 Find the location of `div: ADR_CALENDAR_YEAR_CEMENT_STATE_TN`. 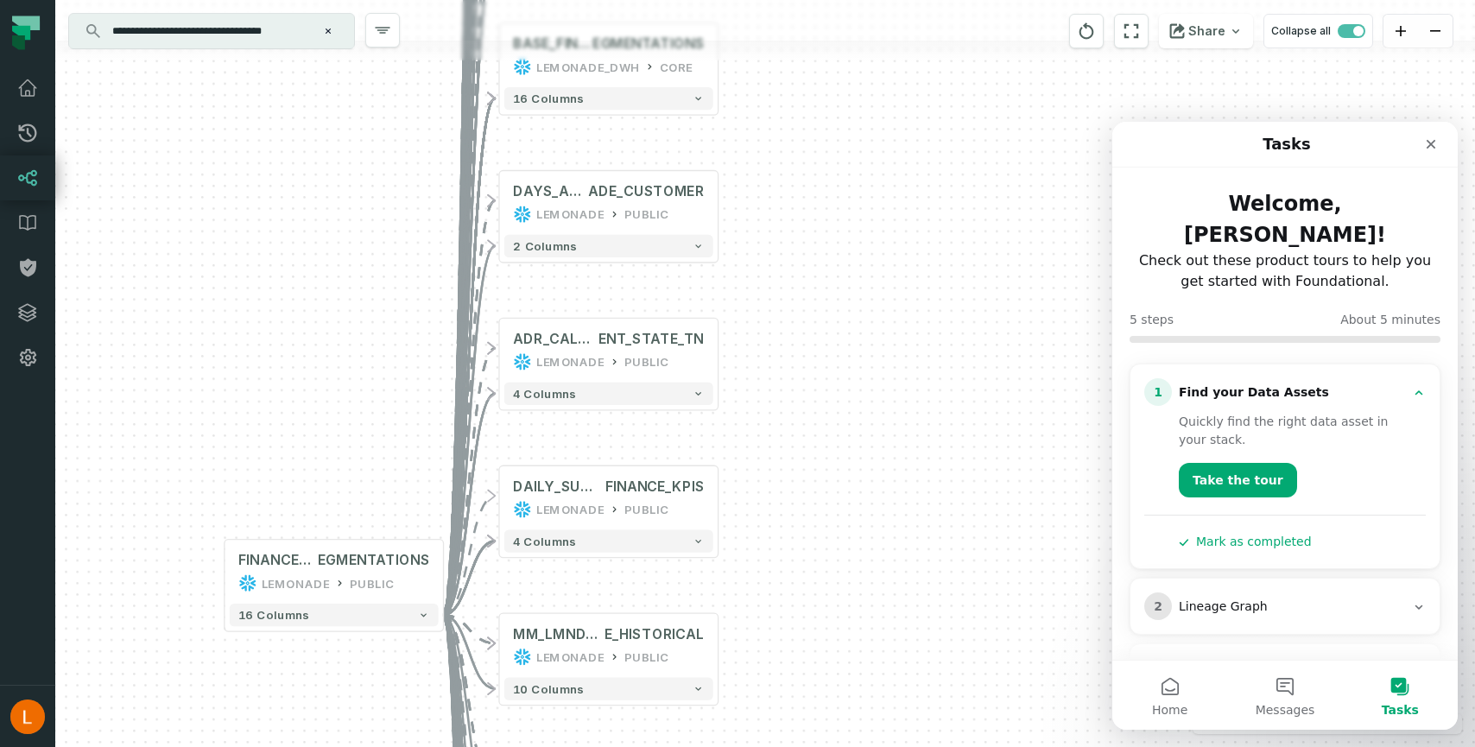

div: ADR_CALENDAR_YEAR_CEMENT_STATE_TN is located at coordinates (608, 338).